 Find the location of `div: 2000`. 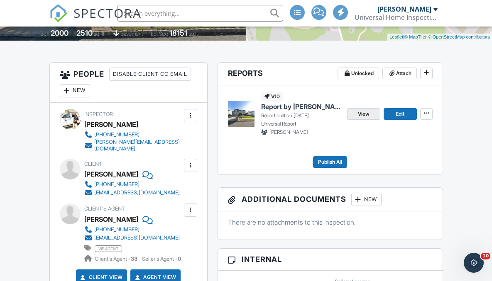

div: 2000 is located at coordinates (59, 33).